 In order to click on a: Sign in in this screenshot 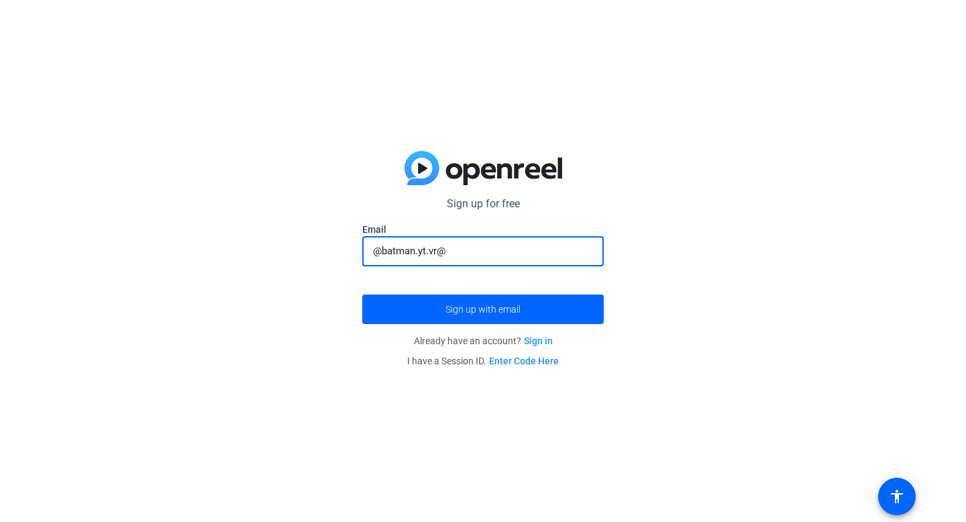, I will do `click(538, 341)`.